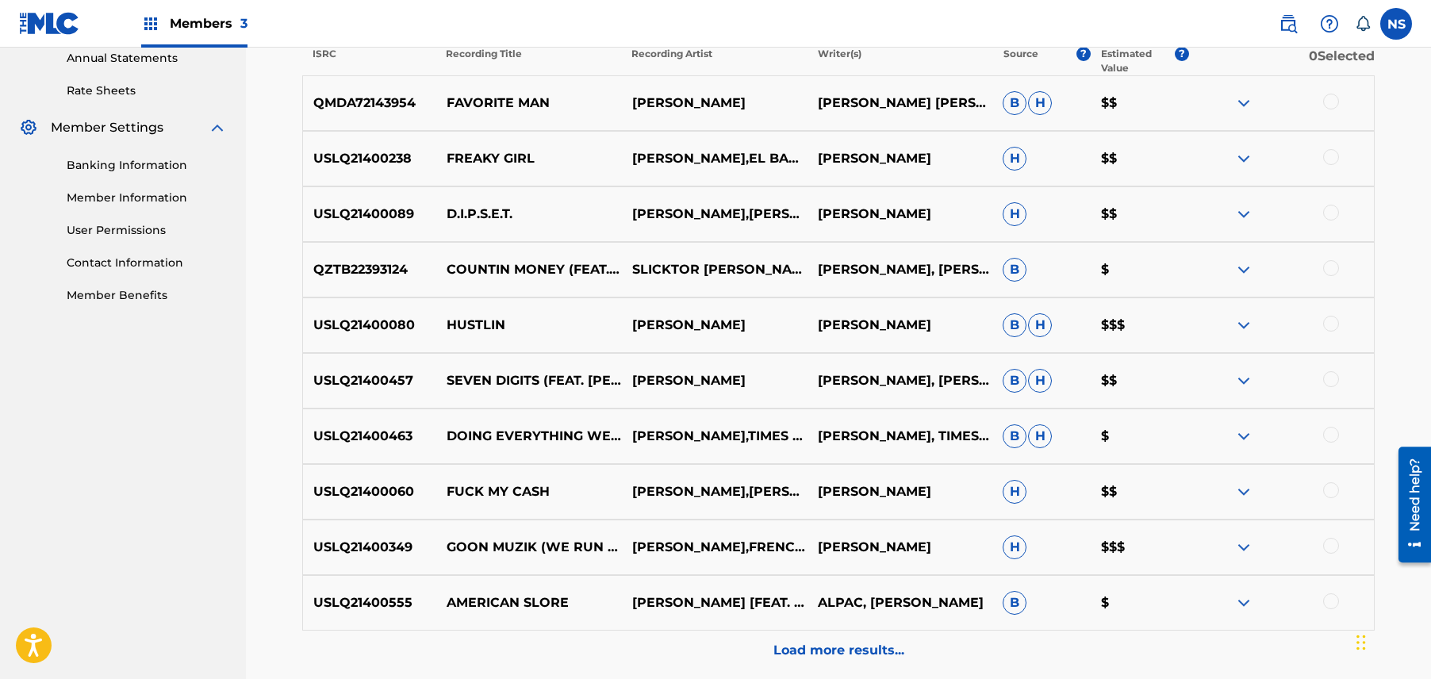 This screenshot has height=679, width=1431. I want to click on span: Members, so click(209, 23).